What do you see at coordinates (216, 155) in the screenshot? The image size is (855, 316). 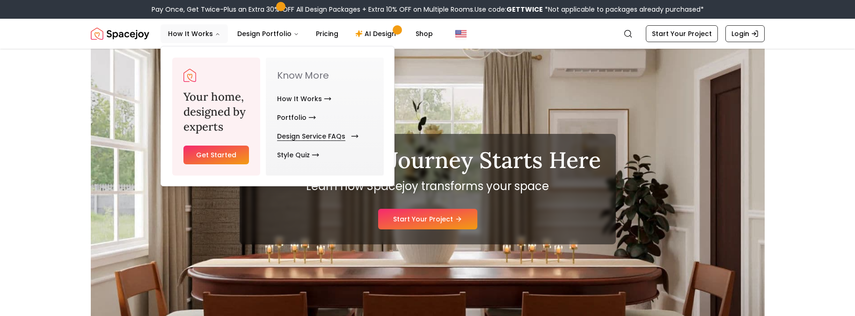 I see `a: Get Started` at bounding box center [216, 155].